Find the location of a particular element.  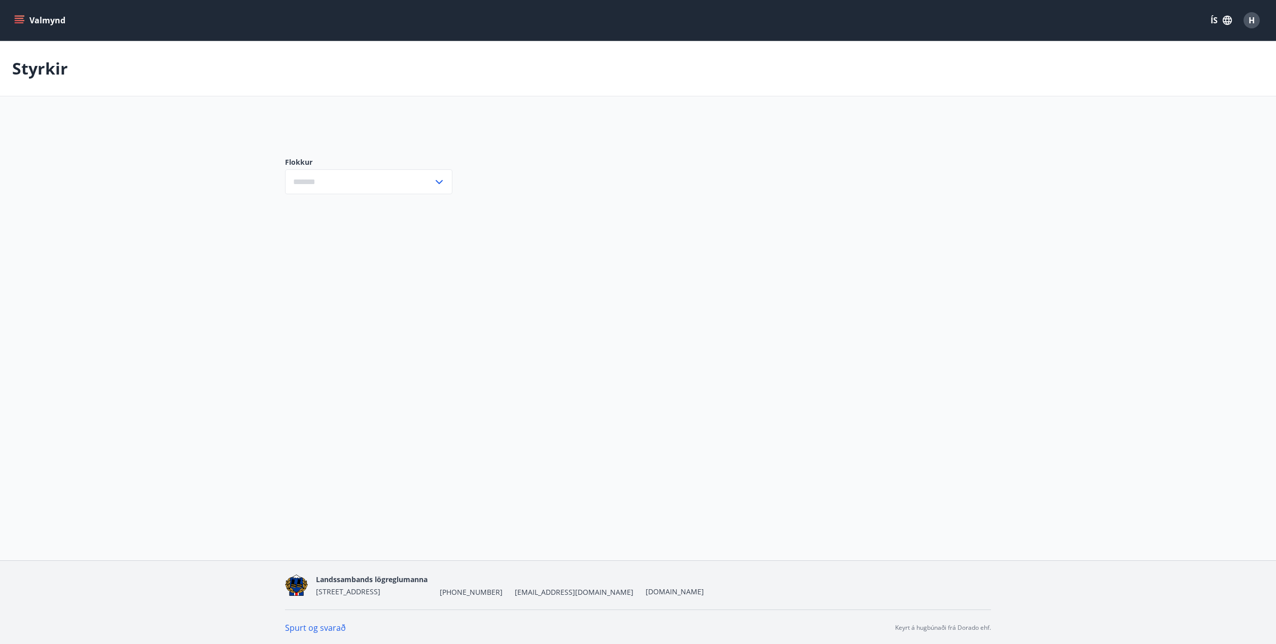

label: Flokkur is located at coordinates (369, 162).